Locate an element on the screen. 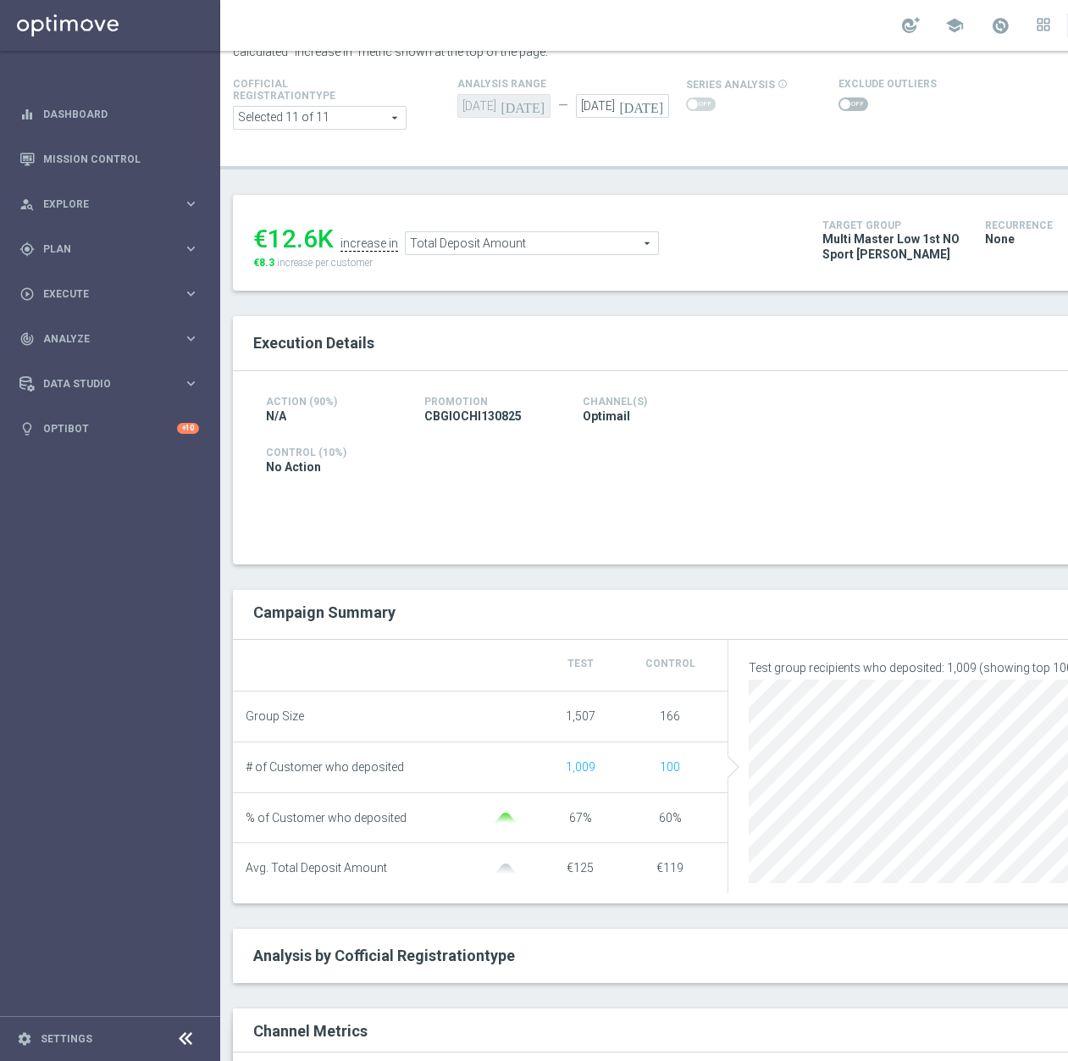 This screenshot has width=1068, height=1061. span: Avg. Total Deposit Amount is located at coordinates (316, 868).